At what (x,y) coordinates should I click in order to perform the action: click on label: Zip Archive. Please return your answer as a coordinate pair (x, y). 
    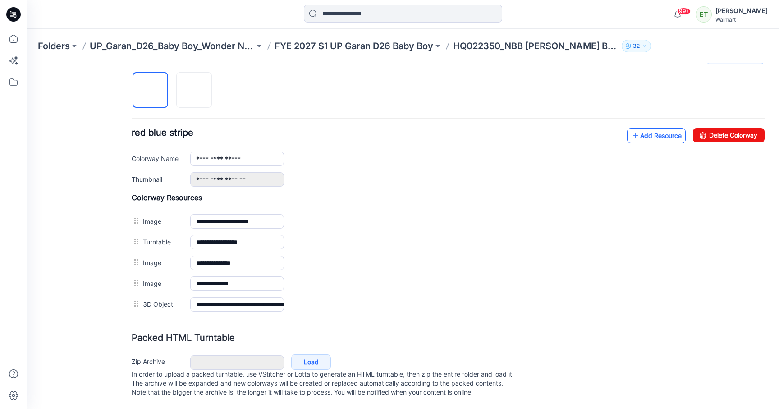
    Looking at the image, I should click on (129, 298).